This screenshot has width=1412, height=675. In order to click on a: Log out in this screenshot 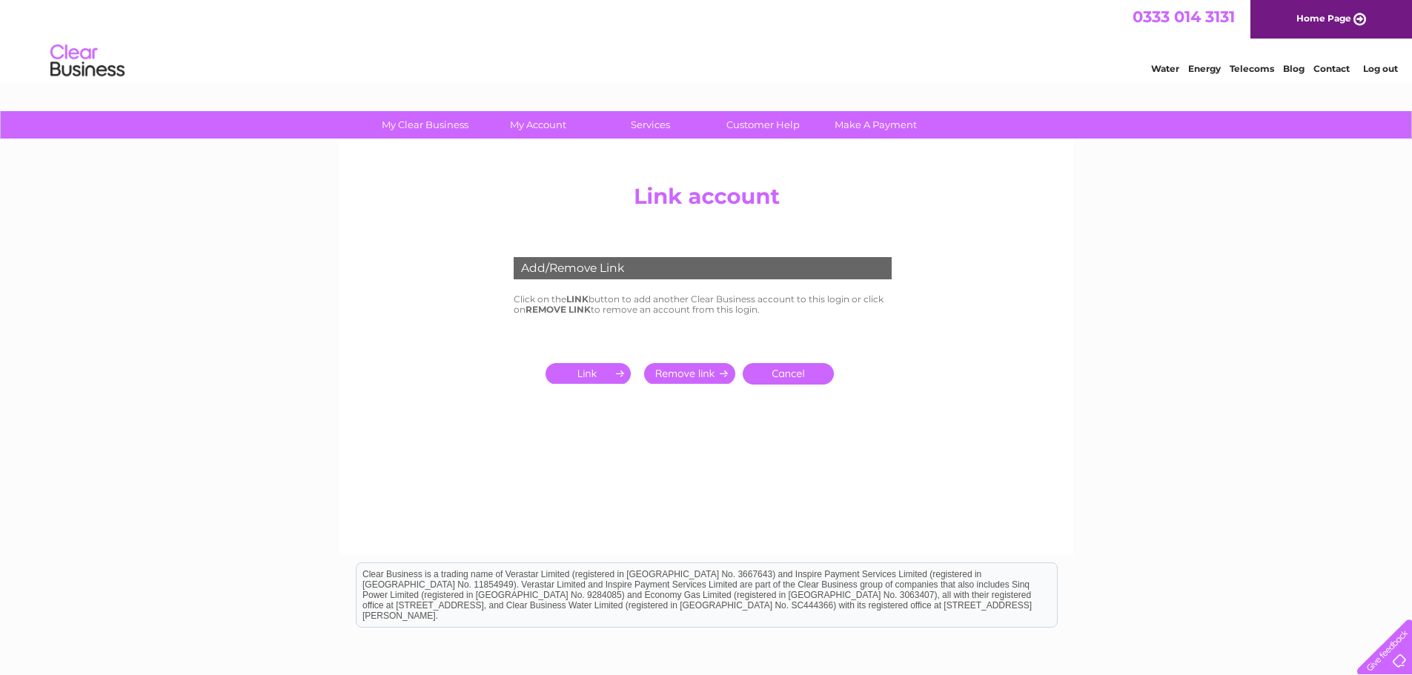, I will do `click(1380, 68)`.